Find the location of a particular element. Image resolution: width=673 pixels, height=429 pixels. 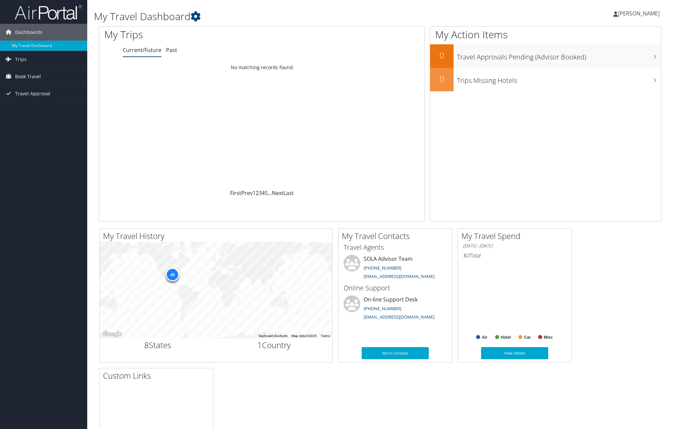

h1: My Travel Dashboard is located at coordinates (284, 16).